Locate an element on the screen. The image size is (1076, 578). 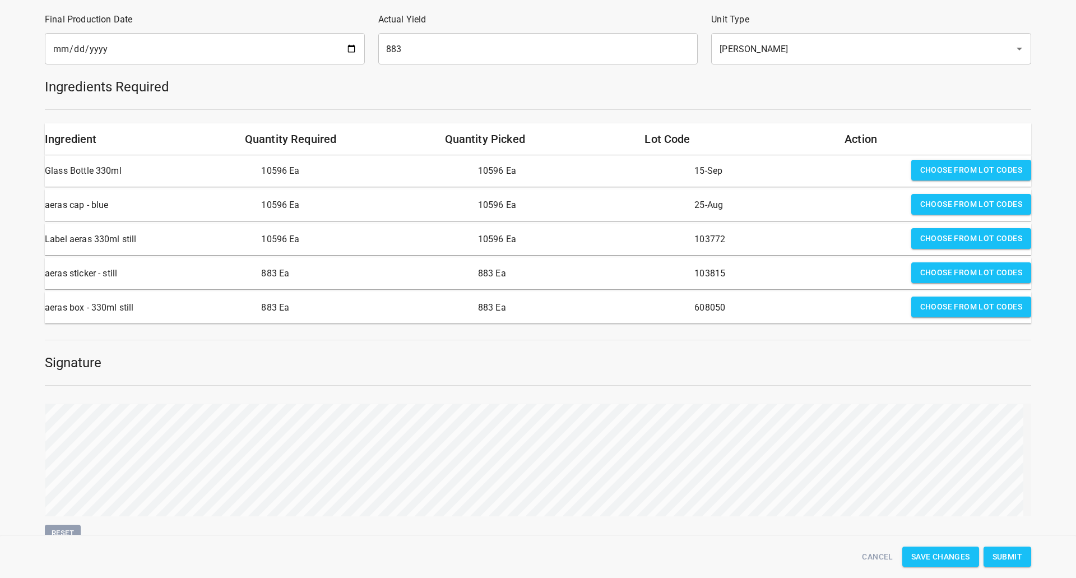
h6: Quantity Required is located at coordinates (338, 139).